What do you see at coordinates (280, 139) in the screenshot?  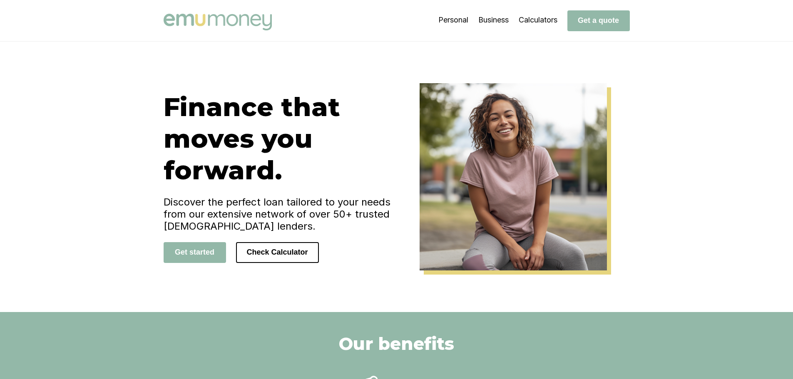 I see `h1: Finance that moves you forward.` at bounding box center [280, 139].